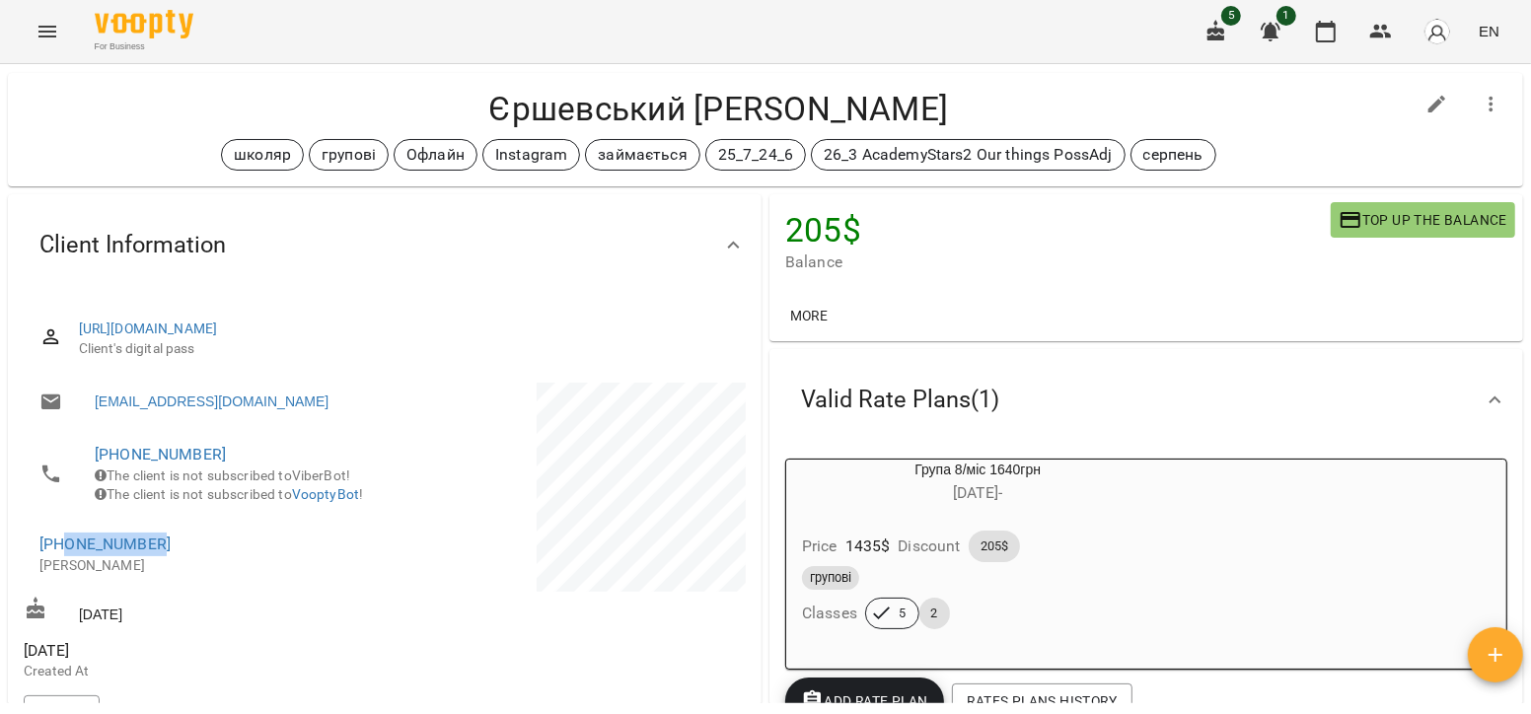 The height and width of the screenshot is (714, 1531). Describe the element at coordinates (144, 46) in the screenshot. I see `span: For Business` at that location.